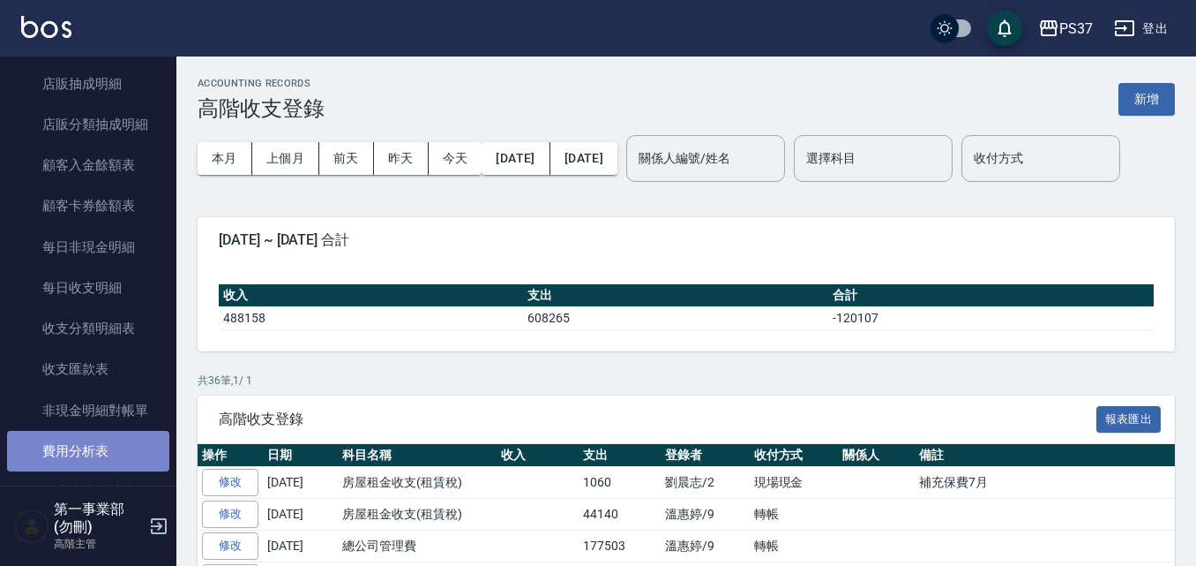 The height and width of the screenshot is (566, 1196). What do you see at coordinates (705, 455) in the screenshot?
I see `th: 登錄者` at bounding box center [705, 455].